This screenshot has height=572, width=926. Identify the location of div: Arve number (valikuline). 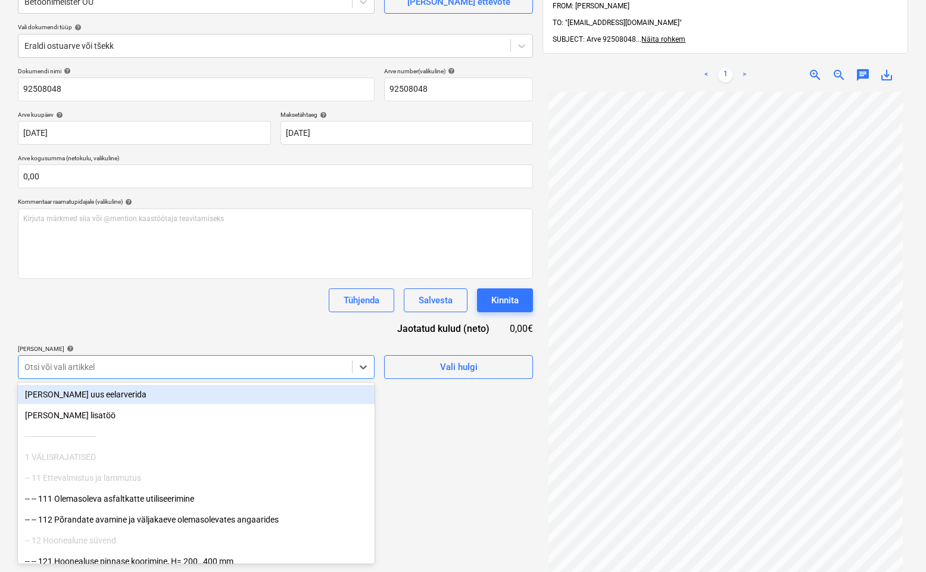
(459, 71).